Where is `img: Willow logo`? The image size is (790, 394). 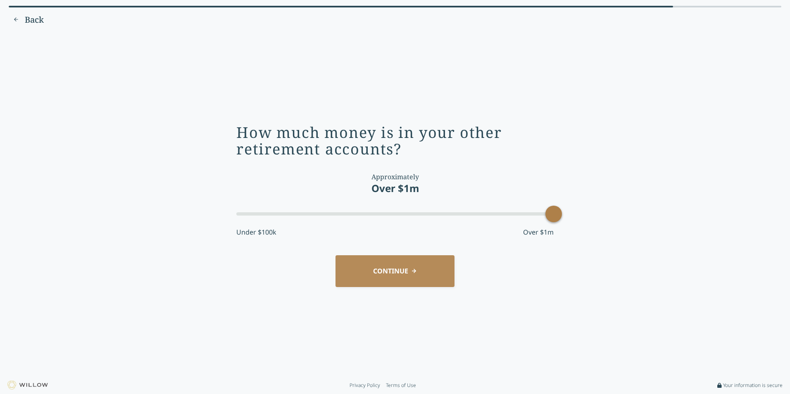 img: Willow logo is located at coordinates (28, 385).